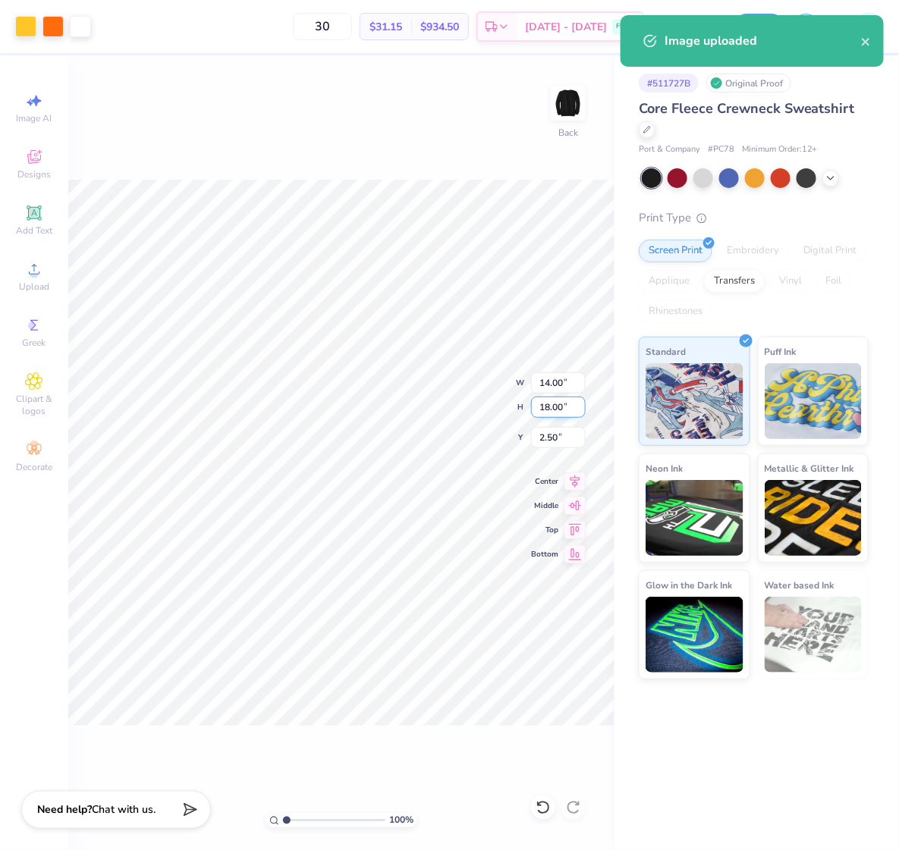 The height and width of the screenshot is (850, 899). Describe the element at coordinates (791, 281) in the screenshot. I see `div: Vinyl` at that location.